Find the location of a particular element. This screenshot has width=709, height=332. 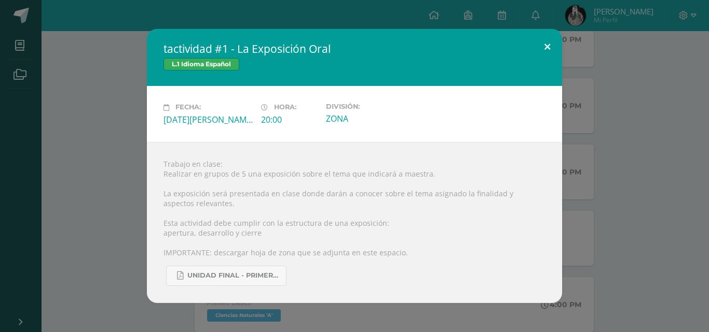

div: ZONA is located at coordinates (370, 119).